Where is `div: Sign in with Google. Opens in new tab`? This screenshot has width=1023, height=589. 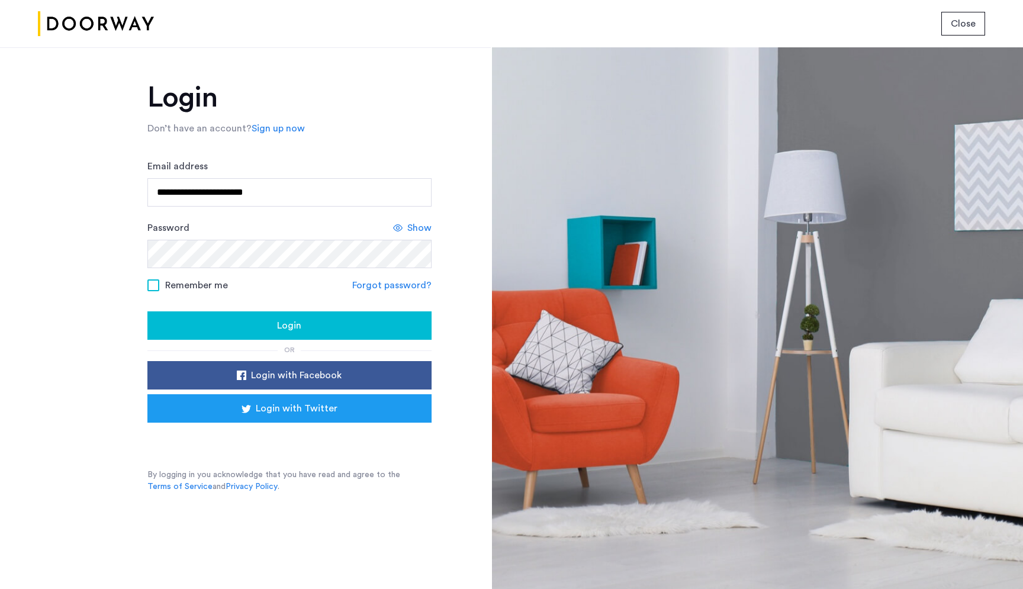
div: Sign in with Google. Opens in new tab is located at coordinates (290, 439).